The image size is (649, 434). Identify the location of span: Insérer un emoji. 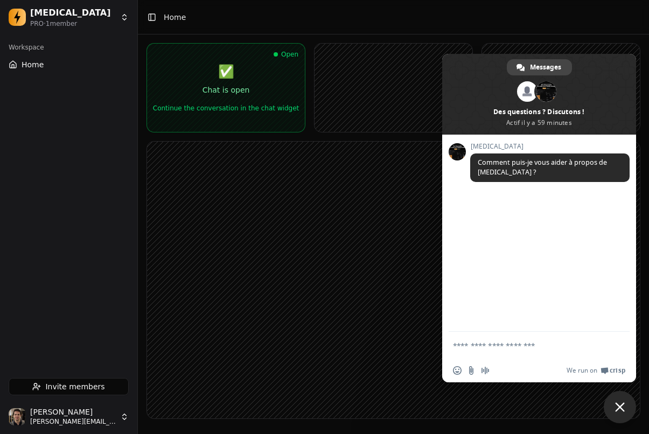
(457, 370).